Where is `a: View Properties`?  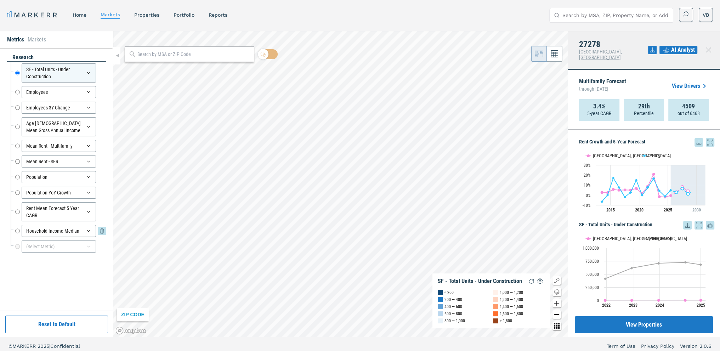 a: View Properties is located at coordinates (644, 325).